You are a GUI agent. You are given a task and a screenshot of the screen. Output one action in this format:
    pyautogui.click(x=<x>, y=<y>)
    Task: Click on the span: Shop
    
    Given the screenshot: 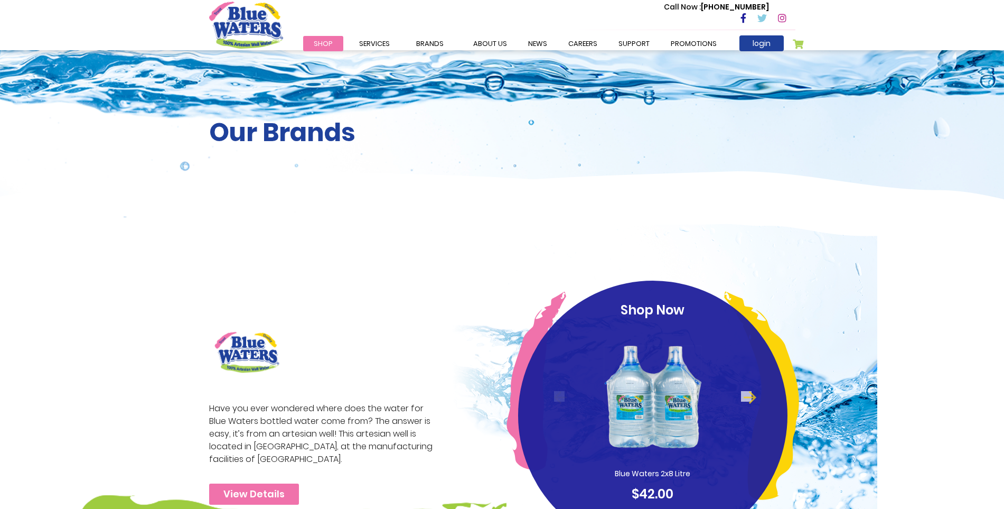 What is the action you would take?
    pyautogui.click(x=323, y=43)
    